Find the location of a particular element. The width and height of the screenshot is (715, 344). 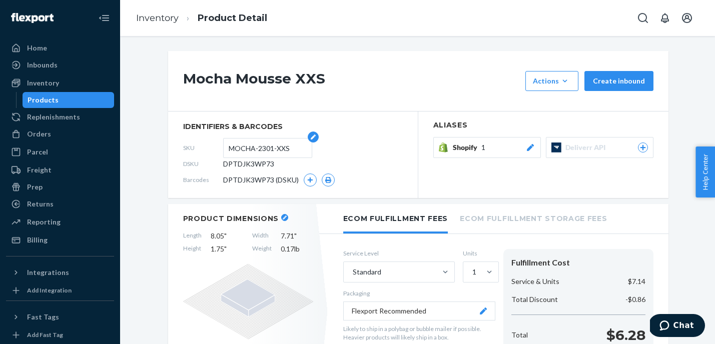

a: Replenishments is located at coordinates (60, 117).